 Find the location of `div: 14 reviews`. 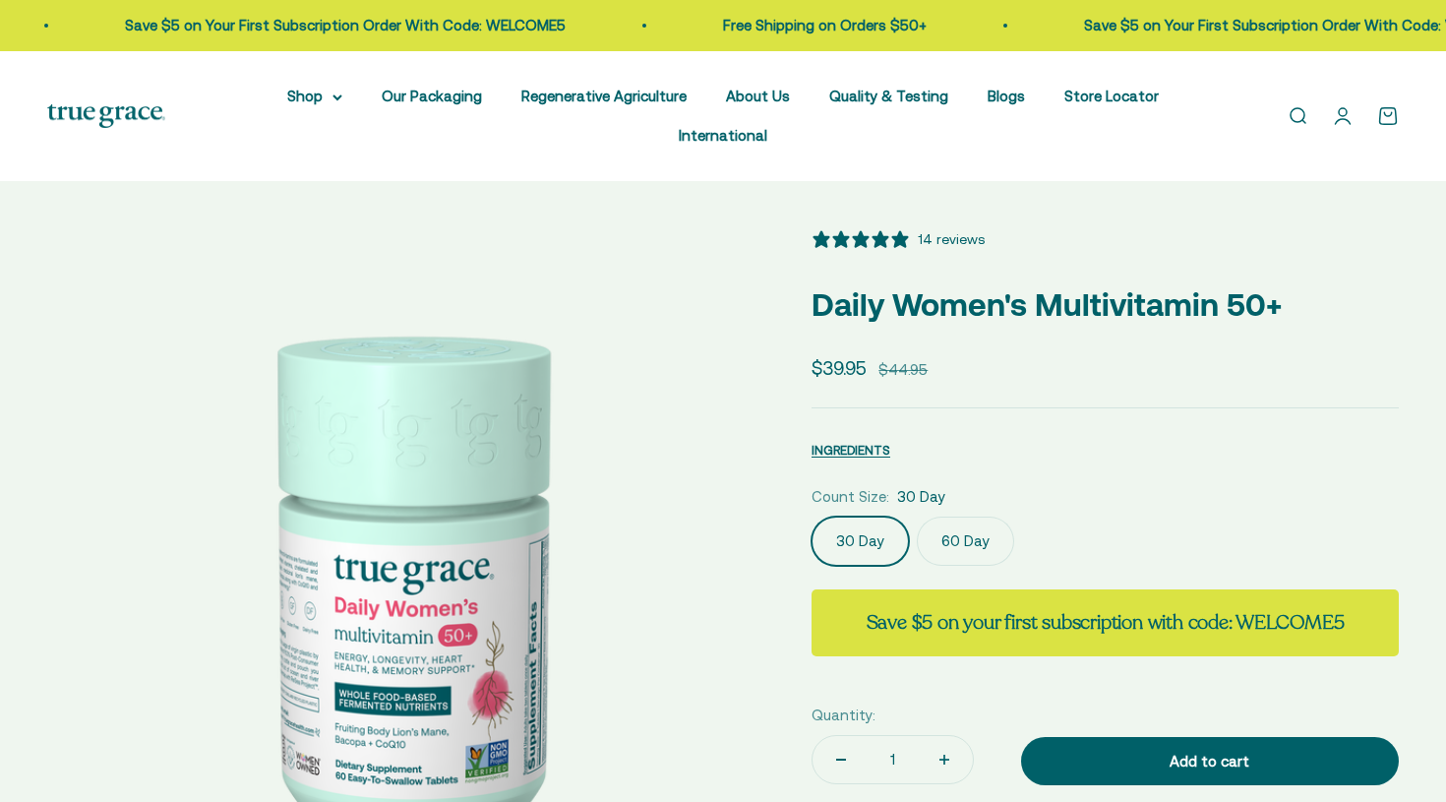

div: 14 reviews is located at coordinates (951, 239).